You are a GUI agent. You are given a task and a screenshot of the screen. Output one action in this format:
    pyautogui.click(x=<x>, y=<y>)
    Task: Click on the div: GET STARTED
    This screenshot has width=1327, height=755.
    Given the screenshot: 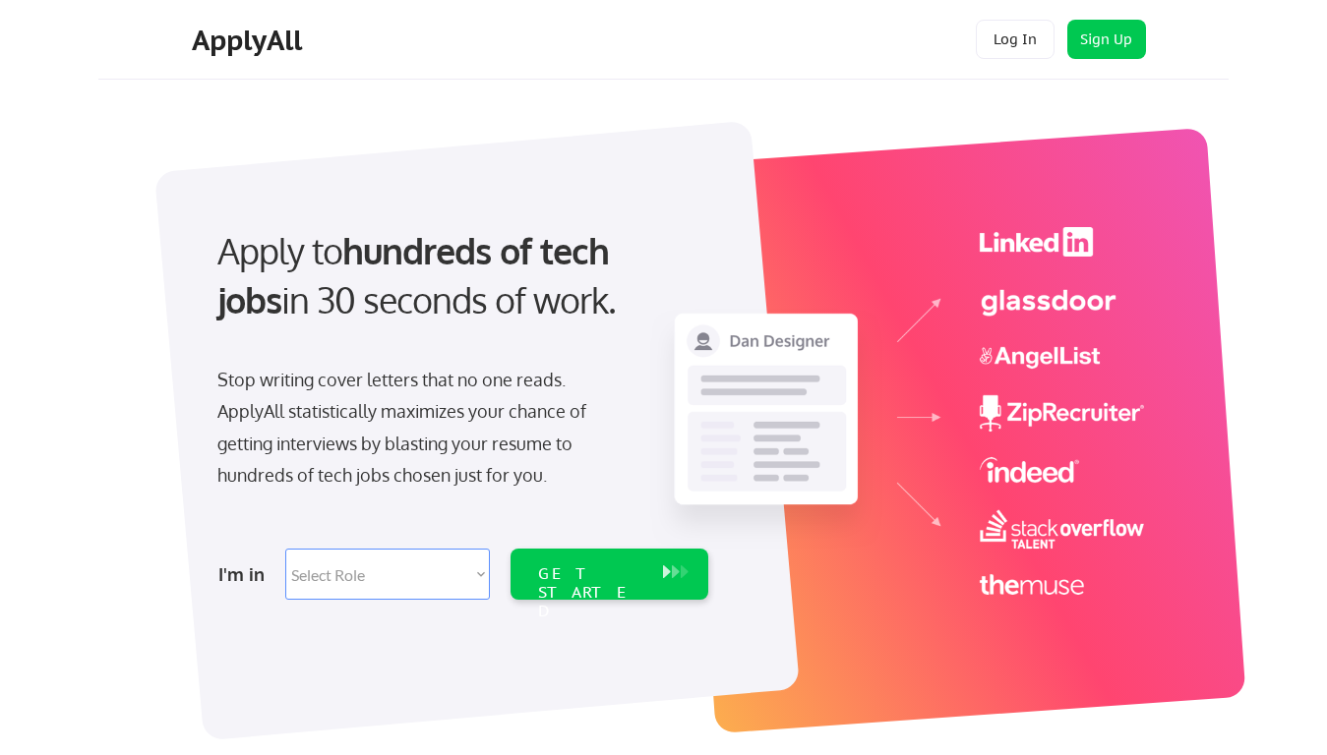 What is the action you would take?
    pyautogui.click(x=590, y=593)
    